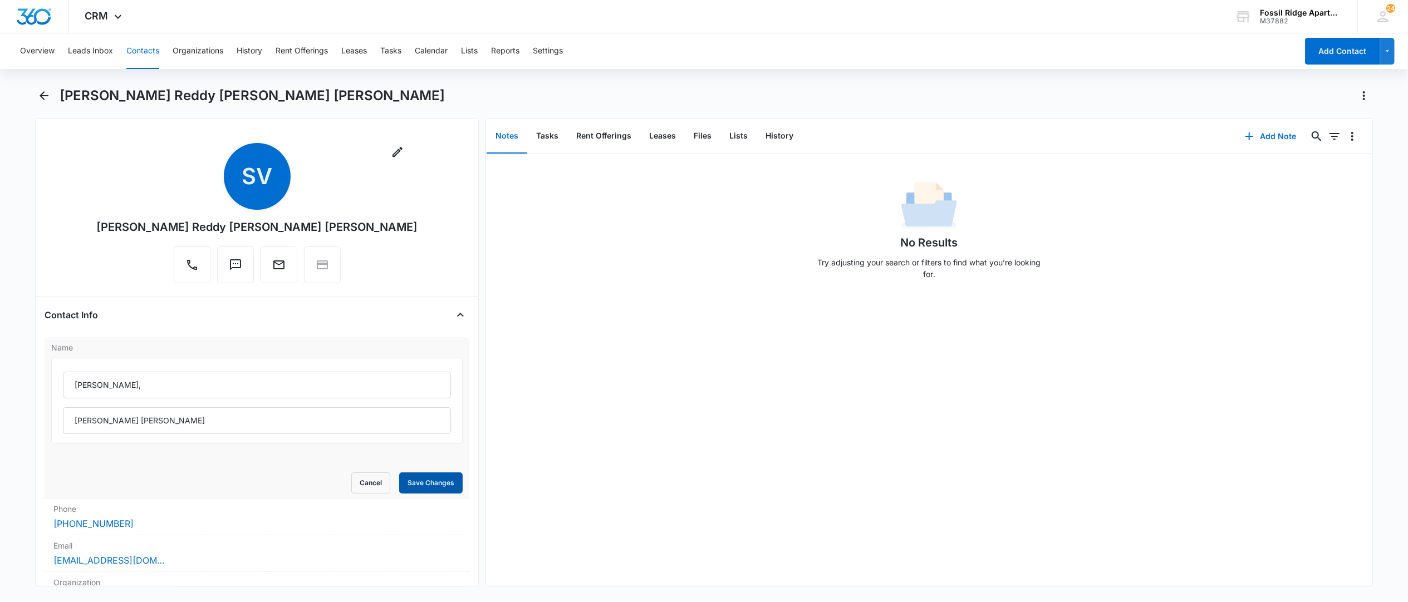 The image size is (1408, 602). What do you see at coordinates (1391, 8) in the screenshot?
I see `span: 24` at bounding box center [1391, 8].